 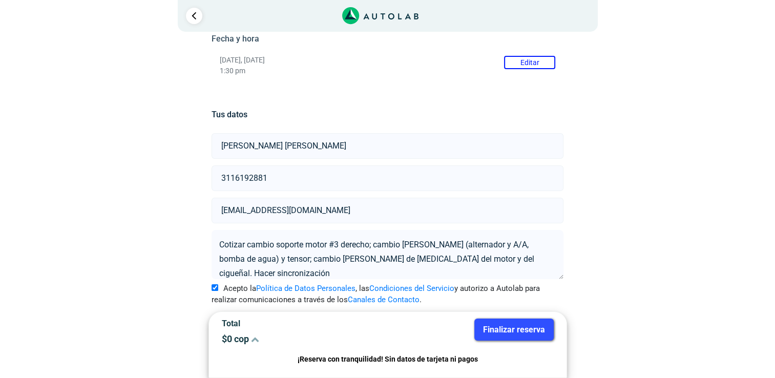 What do you see at coordinates (387, 114) in the screenshot?
I see `h5: Tus datos` at bounding box center [387, 114].